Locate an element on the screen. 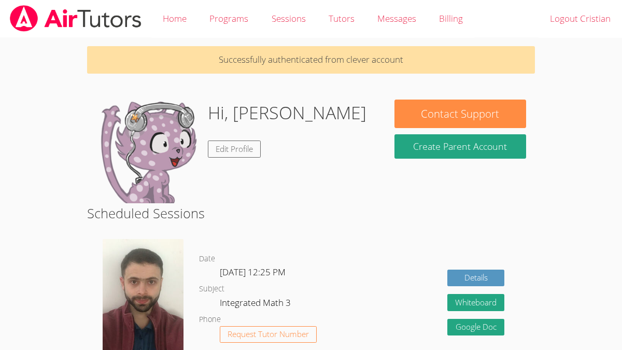 The height and width of the screenshot is (350, 622). a: Edit Profile is located at coordinates (234, 149).